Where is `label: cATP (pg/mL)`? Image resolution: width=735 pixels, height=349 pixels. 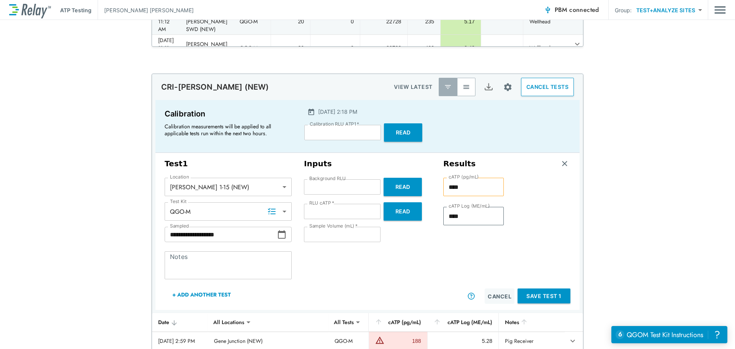 label: cATP (pg/mL) is located at coordinates (464, 177).